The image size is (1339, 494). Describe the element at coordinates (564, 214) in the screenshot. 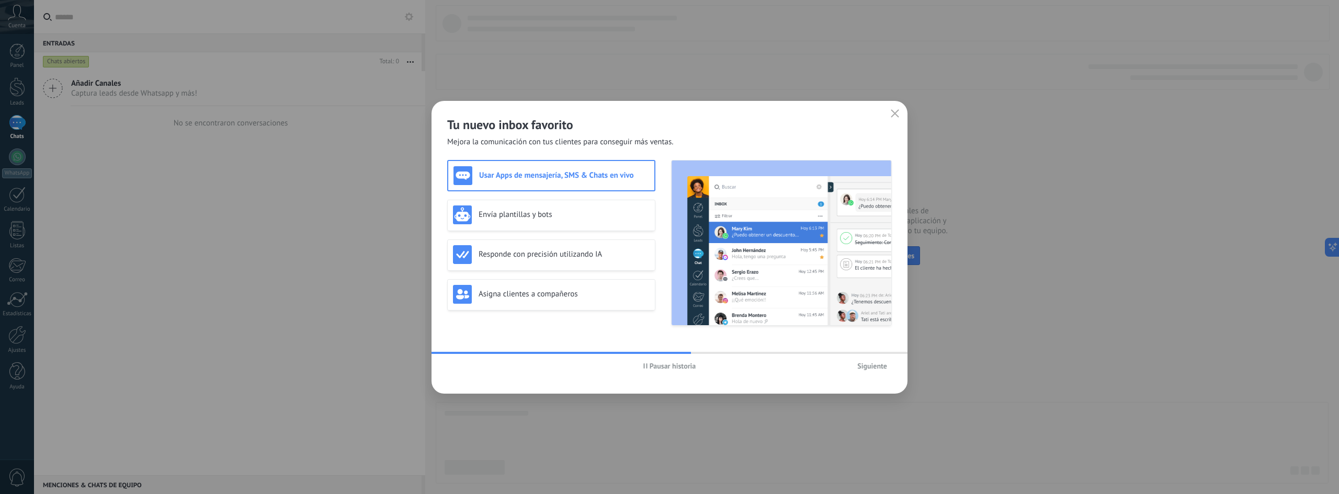

I see `h3: Envía plantillas y bots` at that location.